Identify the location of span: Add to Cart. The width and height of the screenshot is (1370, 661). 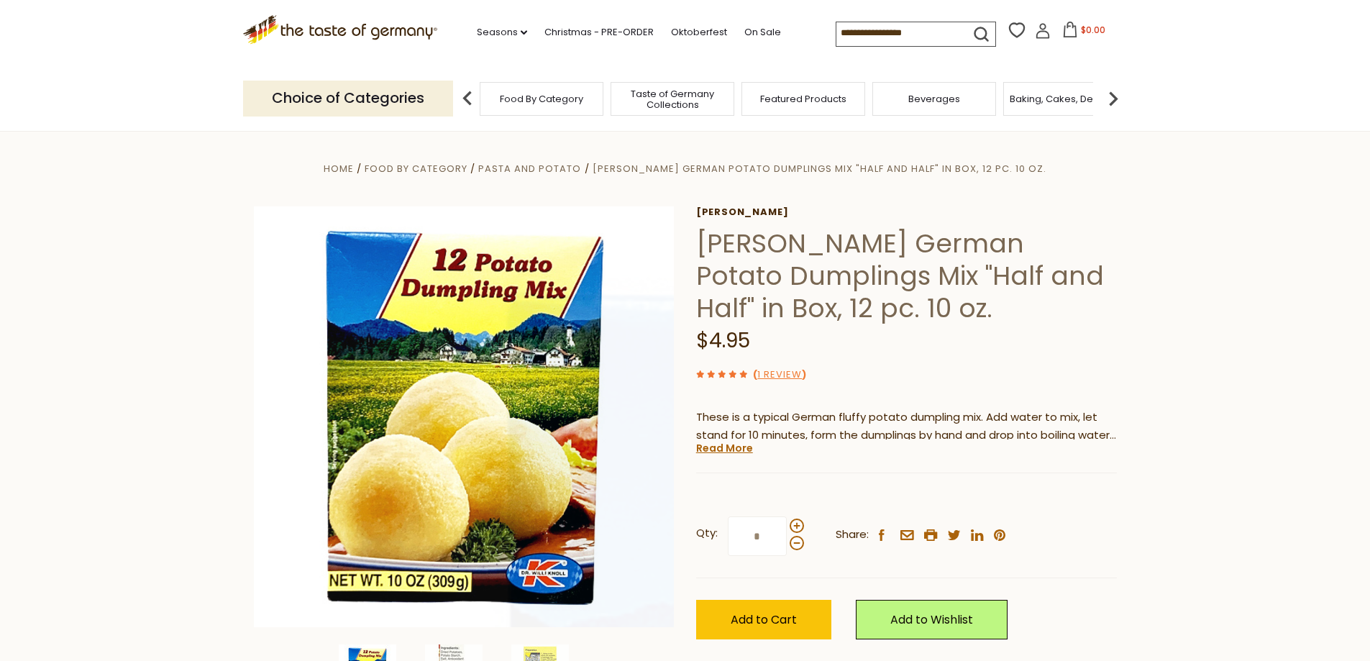
(764, 619).